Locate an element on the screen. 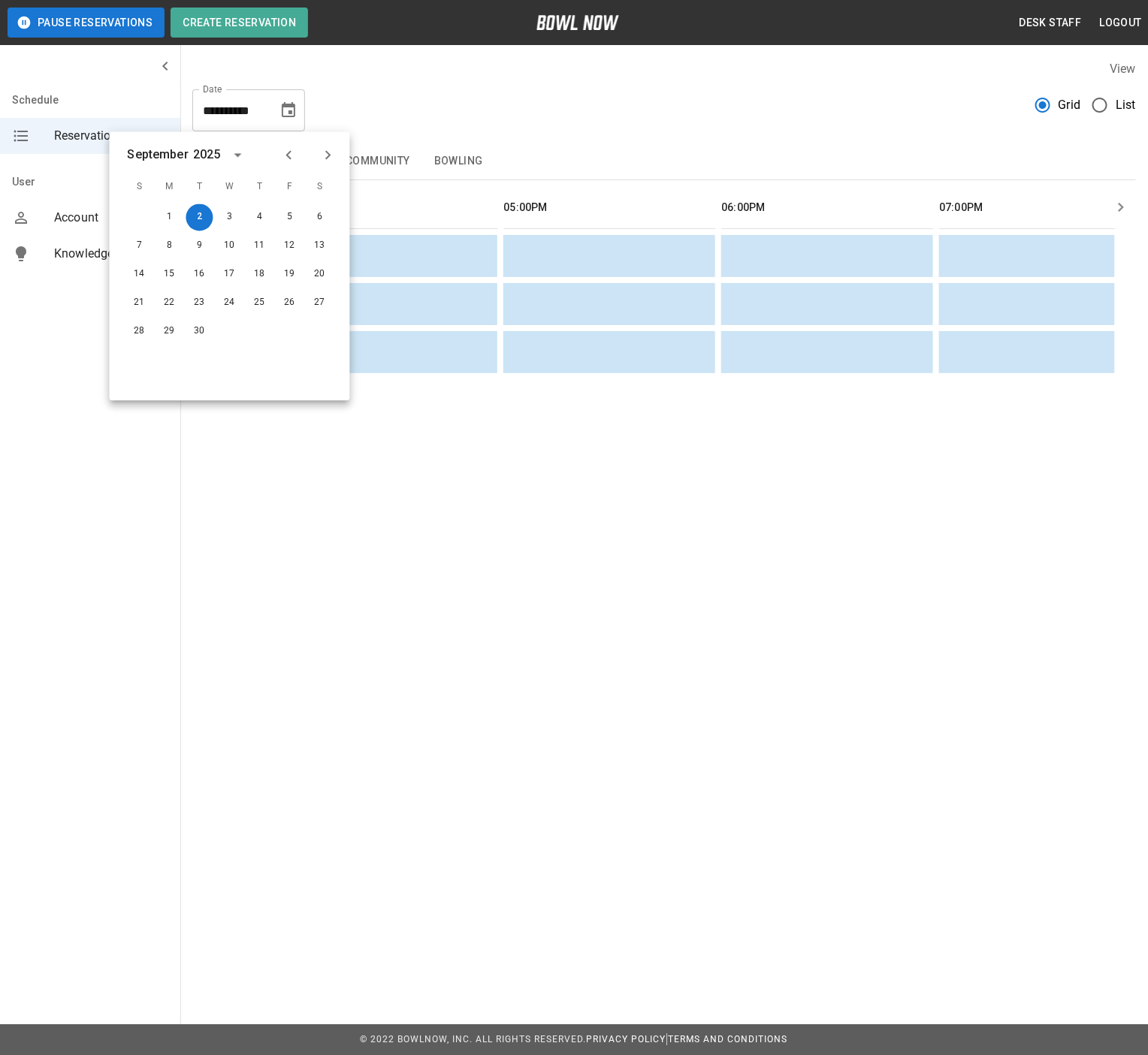 The width and height of the screenshot is (1148, 1055). button: Sep 4, 2025 is located at coordinates (260, 218).